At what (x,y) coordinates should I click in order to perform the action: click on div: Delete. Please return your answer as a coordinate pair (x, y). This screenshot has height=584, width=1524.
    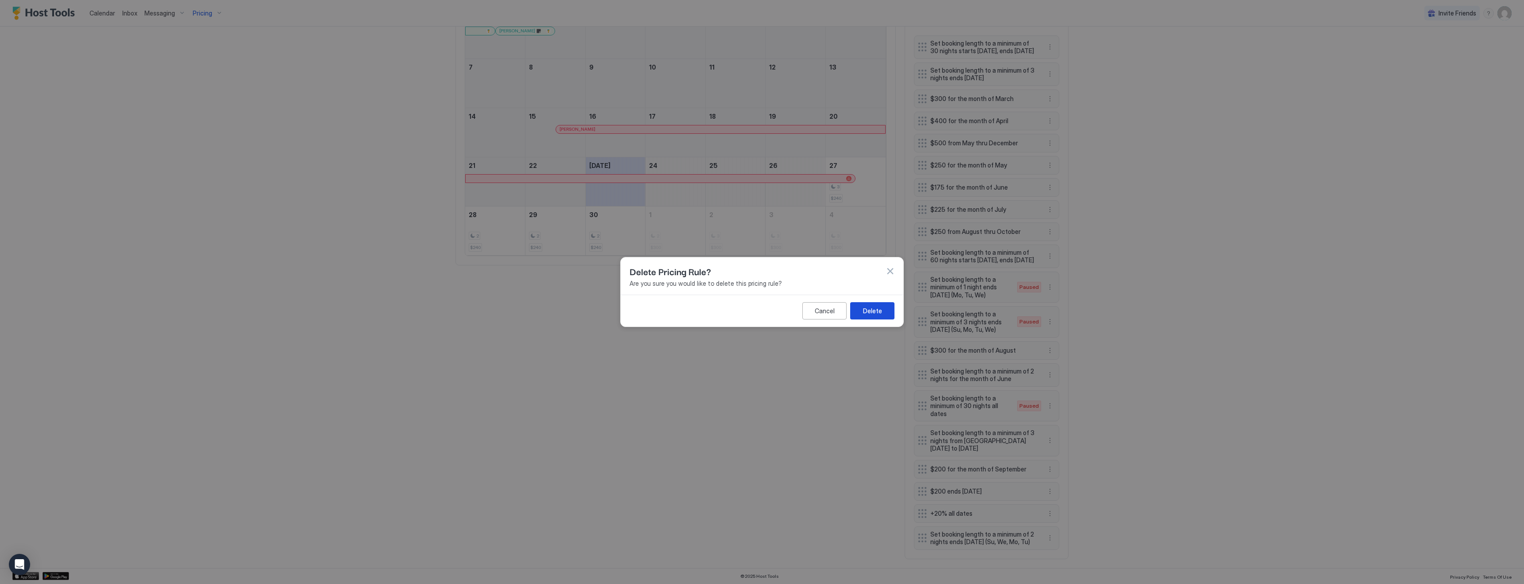
    Looking at the image, I should click on (872, 311).